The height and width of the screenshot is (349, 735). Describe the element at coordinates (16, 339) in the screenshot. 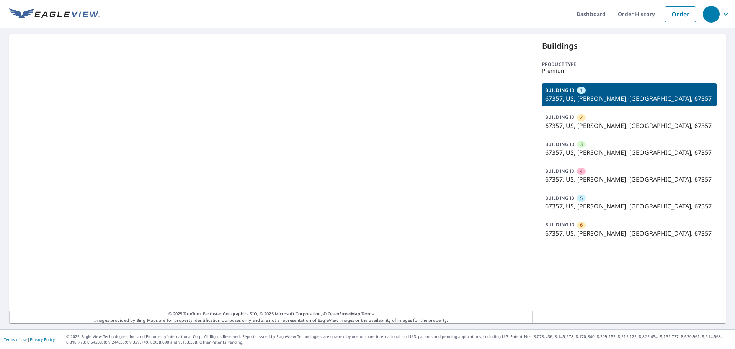

I see `a: Terms of Use` at that location.